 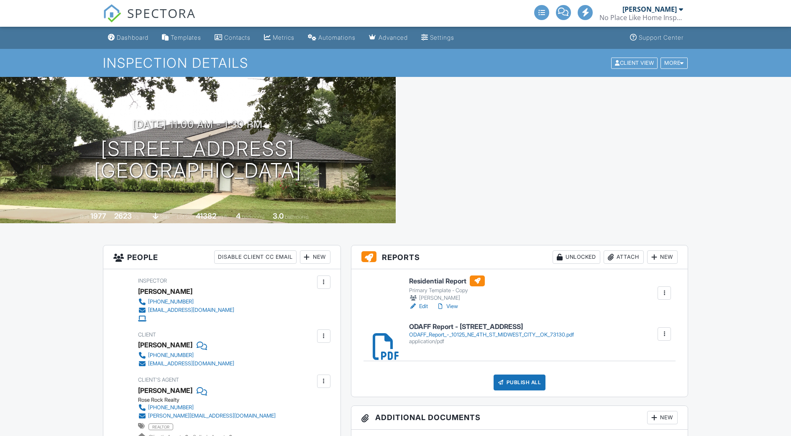 What do you see at coordinates (446, 281) in the screenshot?
I see `h6: Residential Report` at bounding box center [446, 281].